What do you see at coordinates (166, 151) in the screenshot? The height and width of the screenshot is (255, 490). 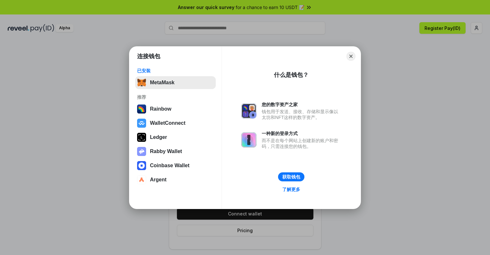 I see `div: Rabby Wallet` at bounding box center [166, 151].